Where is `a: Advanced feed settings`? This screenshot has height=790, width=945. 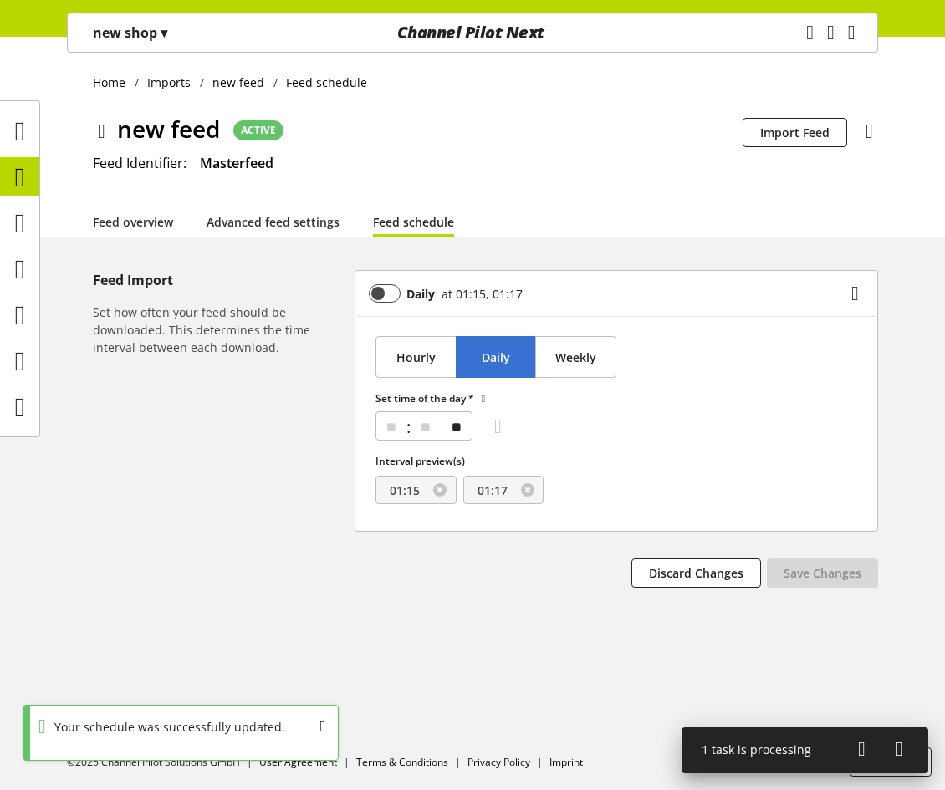 a: Advanced feed settings is located at coordinates (273, 222).